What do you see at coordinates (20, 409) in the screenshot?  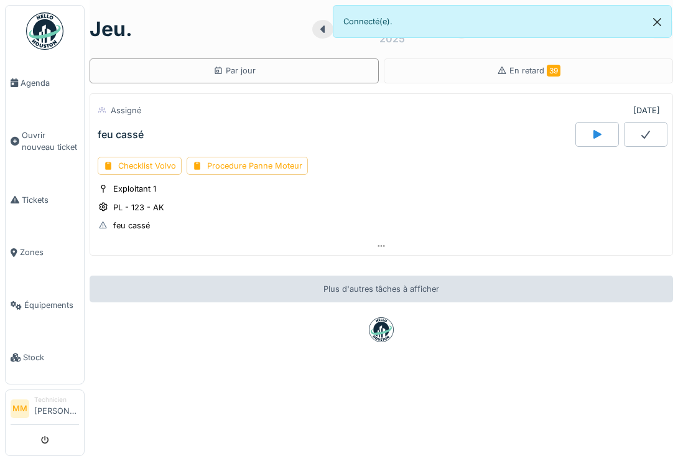 I see `li: MM` at bounding box center [20, 409].